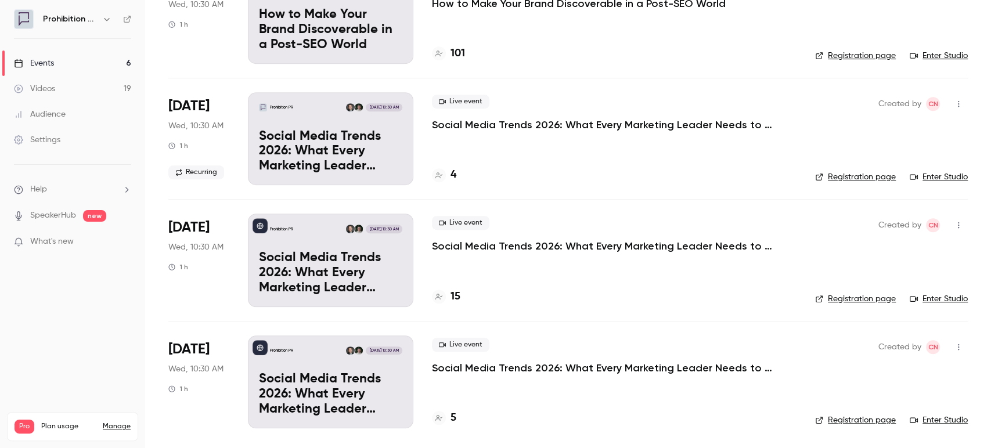  Describe the element at coordinates (52, 242) in the screenshot. I see `span: What's new` at that location.